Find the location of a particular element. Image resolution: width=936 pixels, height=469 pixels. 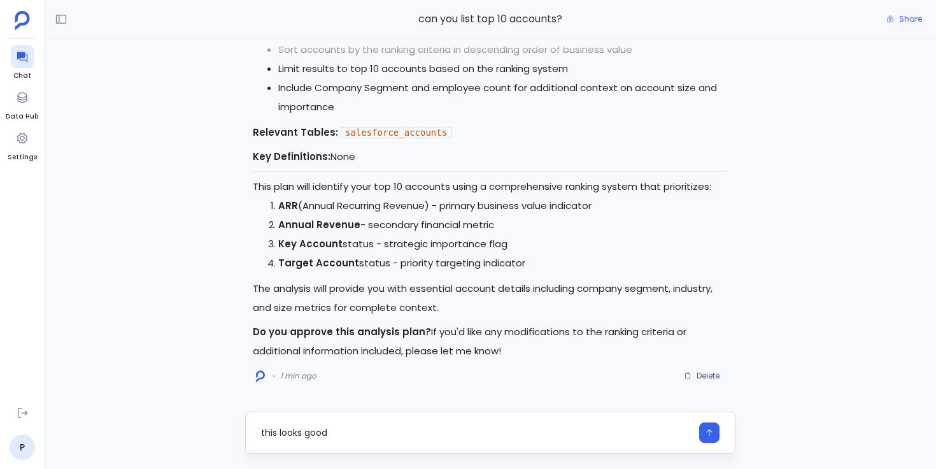

button: Delete is located at coordinates (702, 376).